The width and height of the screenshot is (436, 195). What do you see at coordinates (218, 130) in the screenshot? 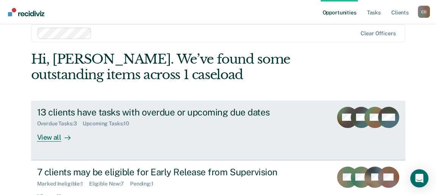
I see `a: 13 clients have tasks with overdue or upcoming due datesOverdue Tasks:3Upcoming Tasks:10View all` at bounding box center [218, 130].